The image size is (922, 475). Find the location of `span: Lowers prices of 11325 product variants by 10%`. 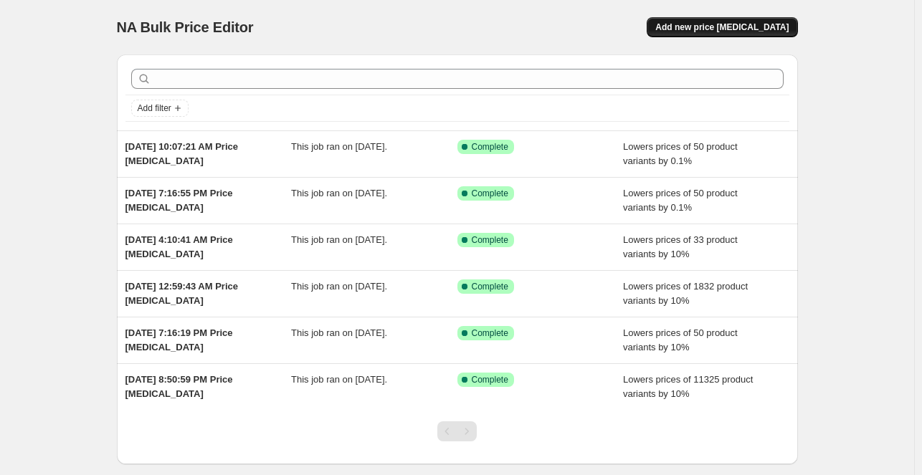

span: Lowers prices of 11325 product variants by 10% is located at coordinates (688, 387).